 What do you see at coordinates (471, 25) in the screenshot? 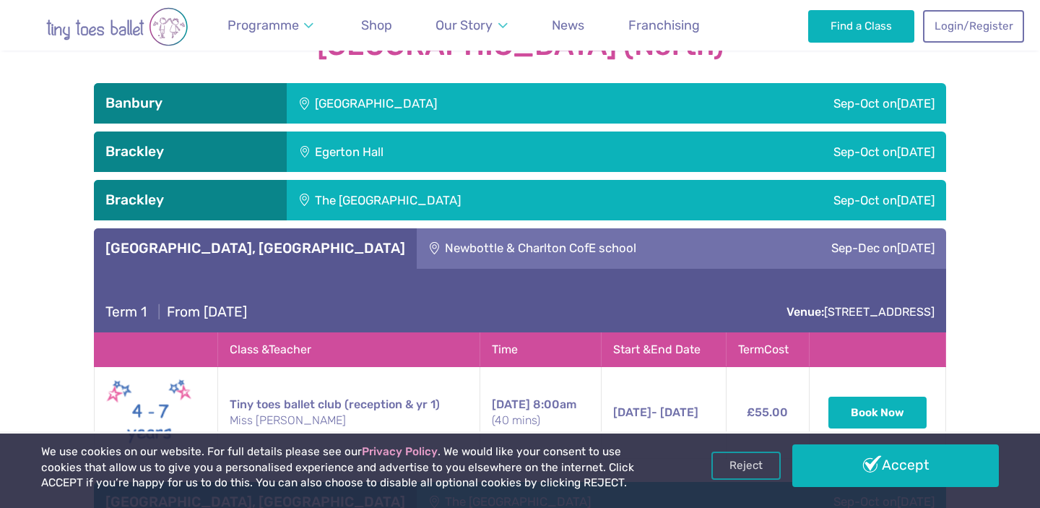
I see `a: Our Story` at bounding box center [471, 25].